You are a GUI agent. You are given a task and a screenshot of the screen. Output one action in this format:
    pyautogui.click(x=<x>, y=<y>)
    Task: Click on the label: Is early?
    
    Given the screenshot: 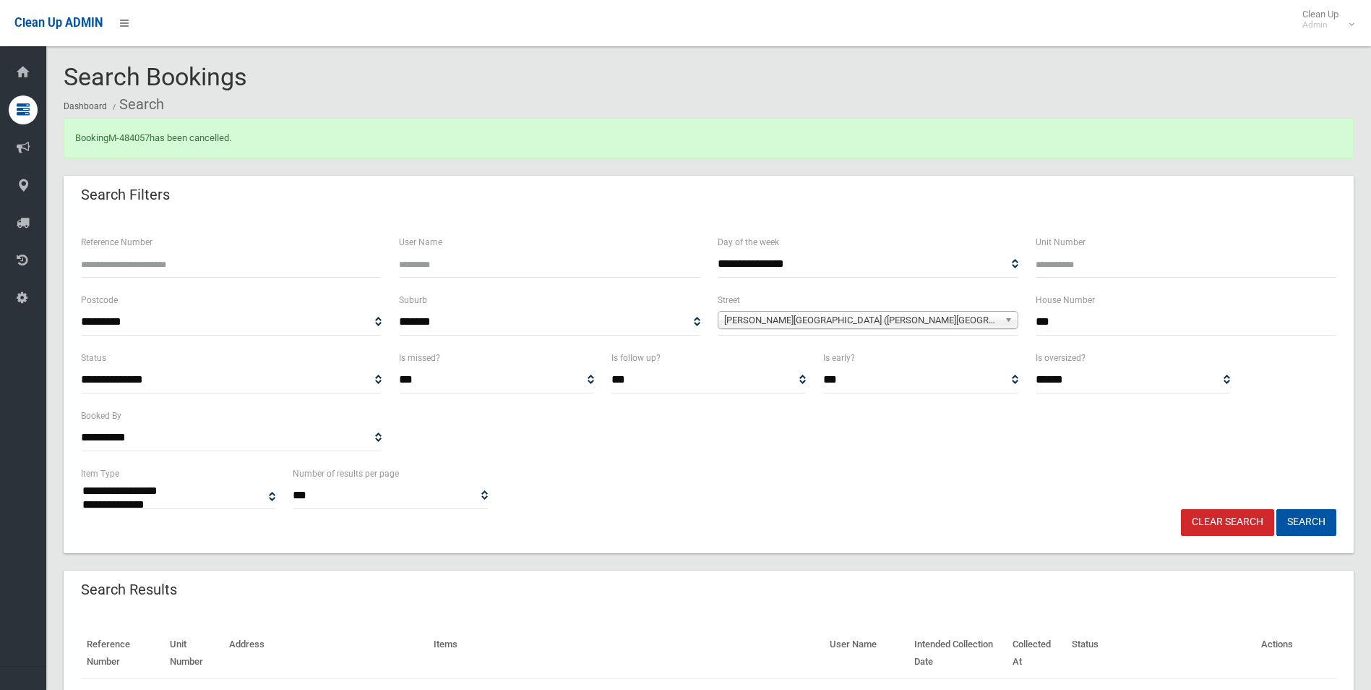 What is the action you would take?
    pyautogui.click(x=839, y=358)
    